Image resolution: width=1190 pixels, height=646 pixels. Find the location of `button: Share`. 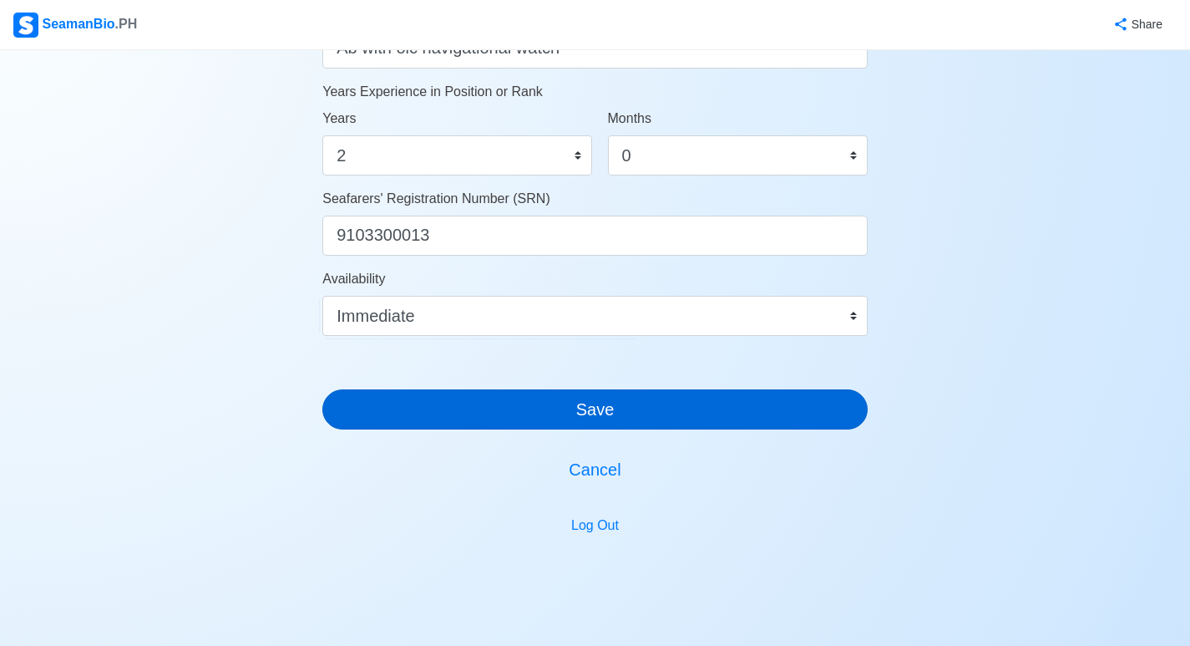

button: Share is located at coordinates (1137, 24).